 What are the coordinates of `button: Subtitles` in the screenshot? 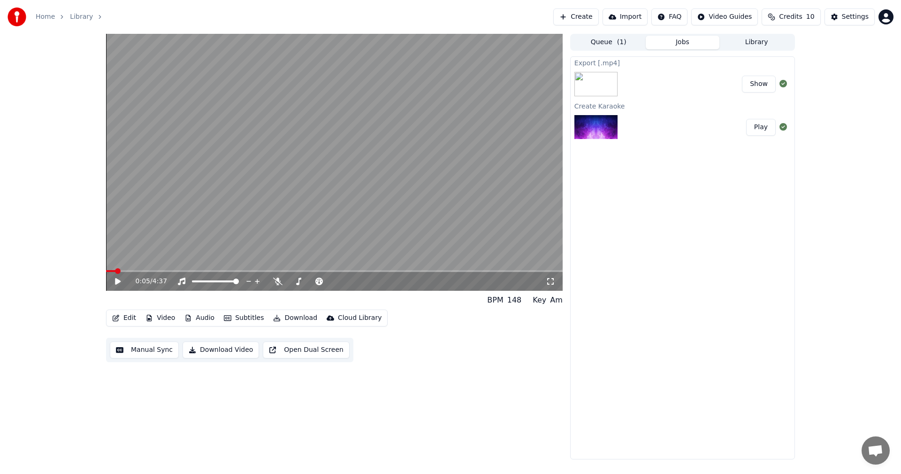 It's located at (244, 318).